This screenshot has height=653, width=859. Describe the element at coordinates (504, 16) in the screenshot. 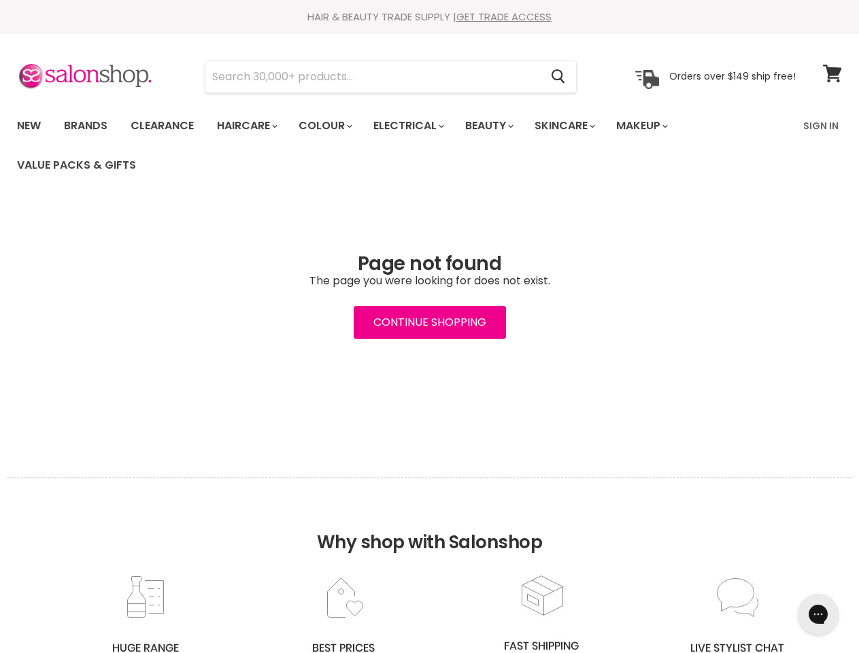

I see `a: GET TRADE ACCESS` at that location.